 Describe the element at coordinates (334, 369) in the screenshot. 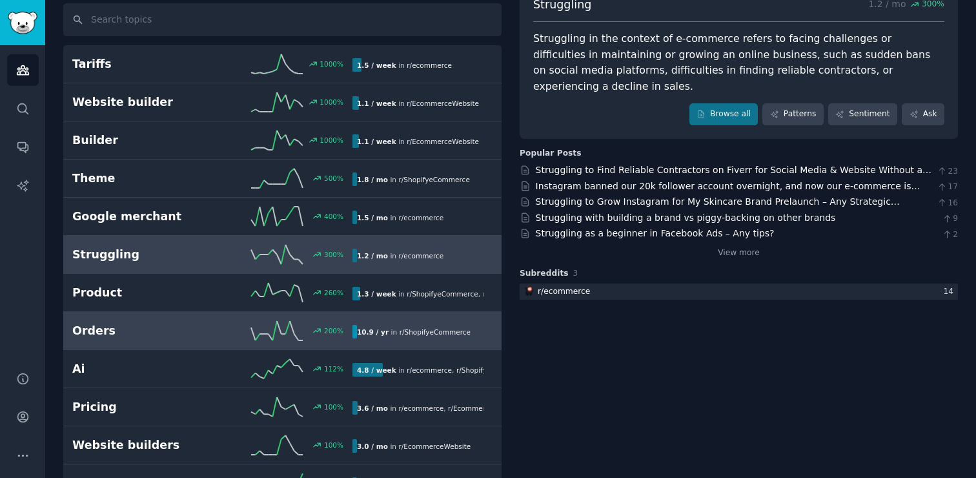

I see `div: 112 %` at that location.